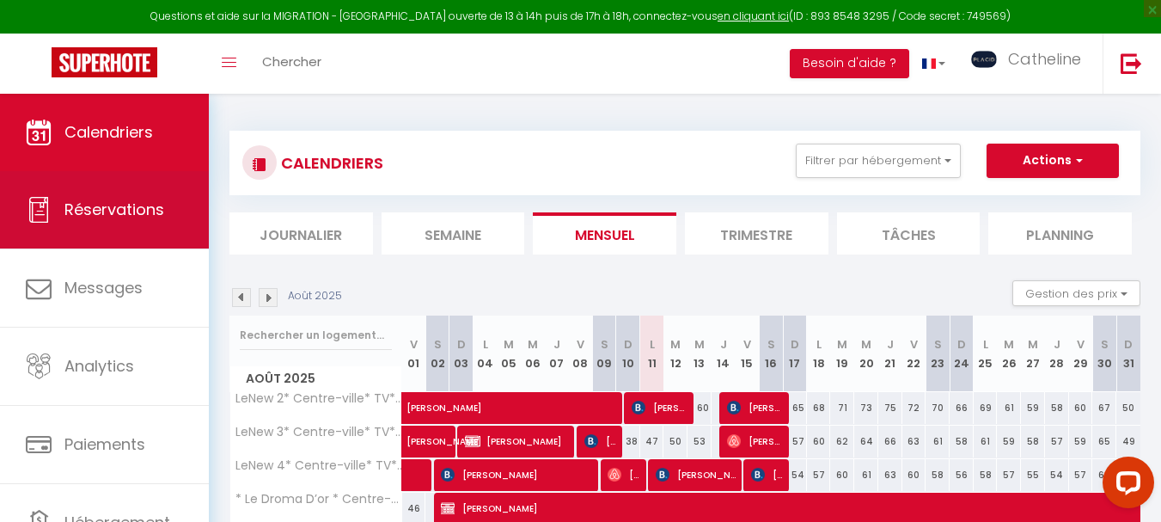 This screenshot has height=522, width=1161. Describe the element at coordinates (291, 61) in the screenshot. I see `span: Chercher` at that location.